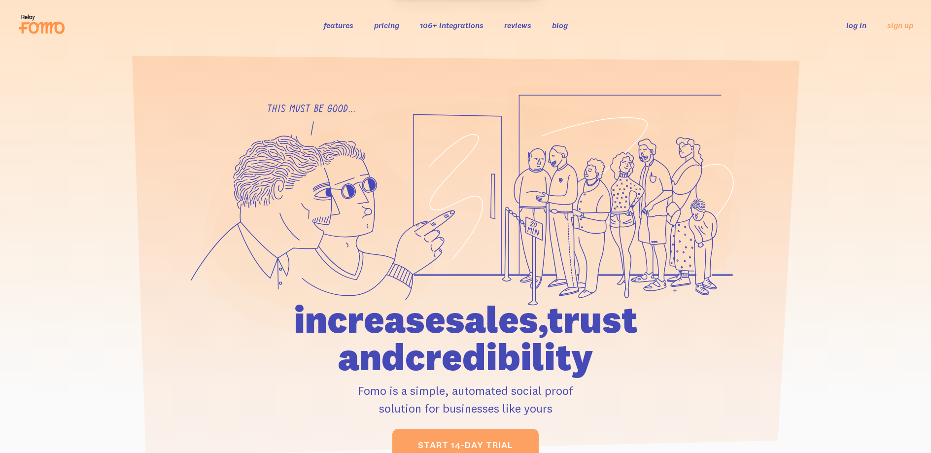 This screenshot has width=931, height=453. Describe the element at coordinates (339, 25) in the screenshot. I see `a: features` at that location.